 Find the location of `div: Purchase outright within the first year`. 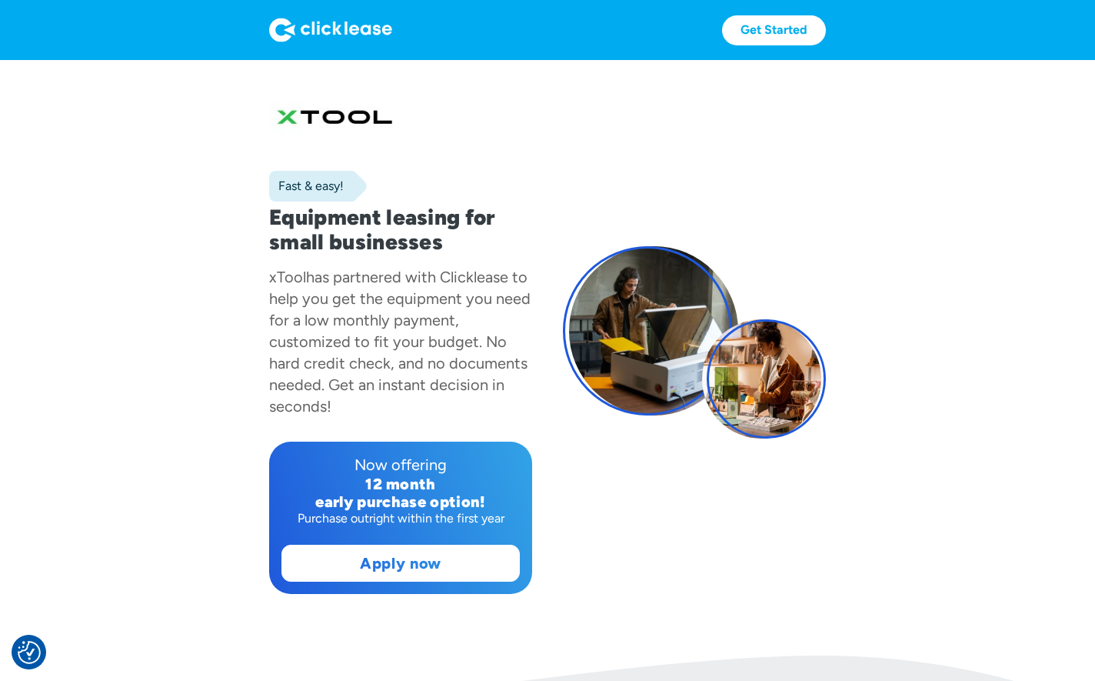

div: Purchase outright within the first year is located at coordinates (401, 518).